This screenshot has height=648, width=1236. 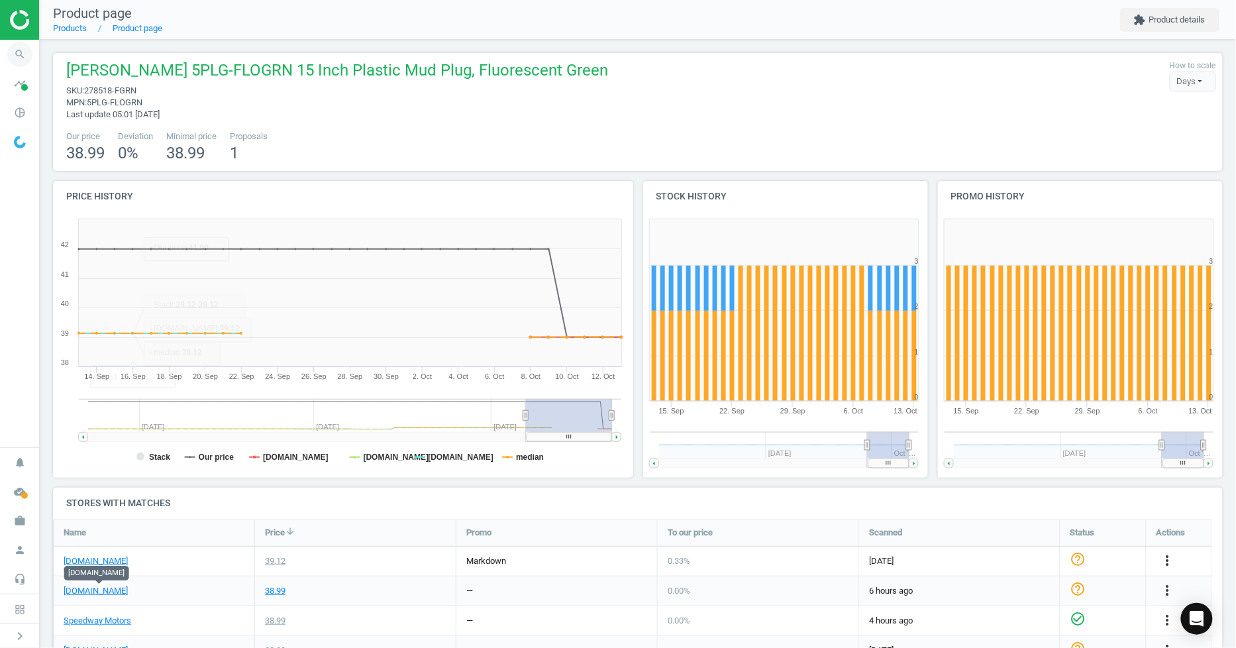 I want to click on span: 4 hours ago, so click(x=959, y=621).